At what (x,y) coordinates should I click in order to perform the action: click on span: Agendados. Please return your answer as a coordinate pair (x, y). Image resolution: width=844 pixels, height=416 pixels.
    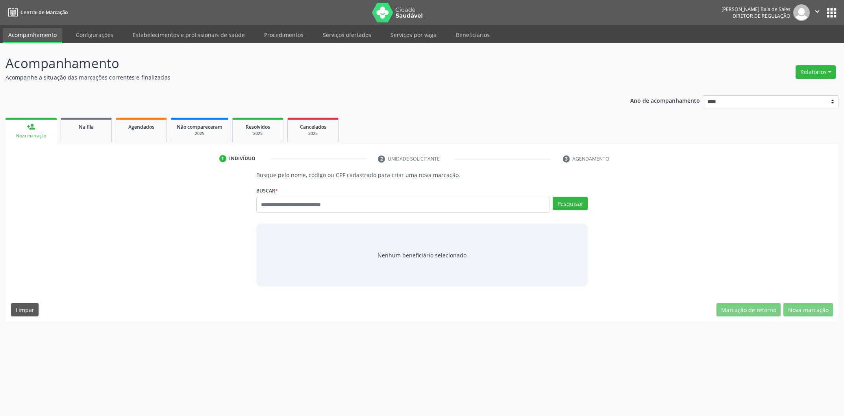
    Looking at the image, I should click on (141, 127).